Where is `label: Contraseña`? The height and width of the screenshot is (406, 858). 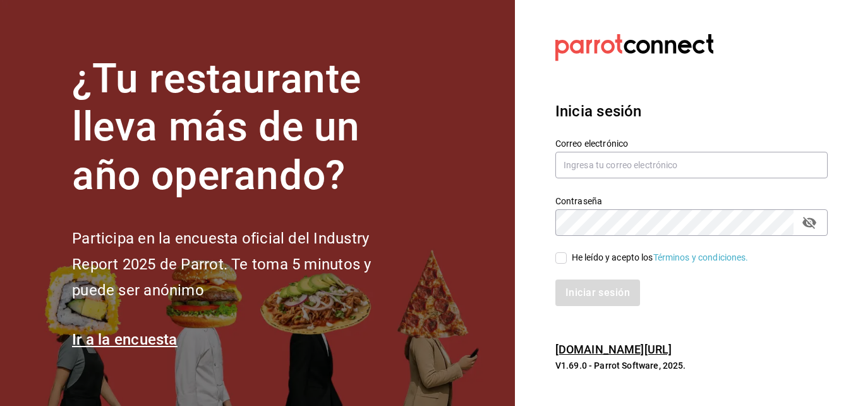
label: Contraseña is located at coordinates (691, 200).